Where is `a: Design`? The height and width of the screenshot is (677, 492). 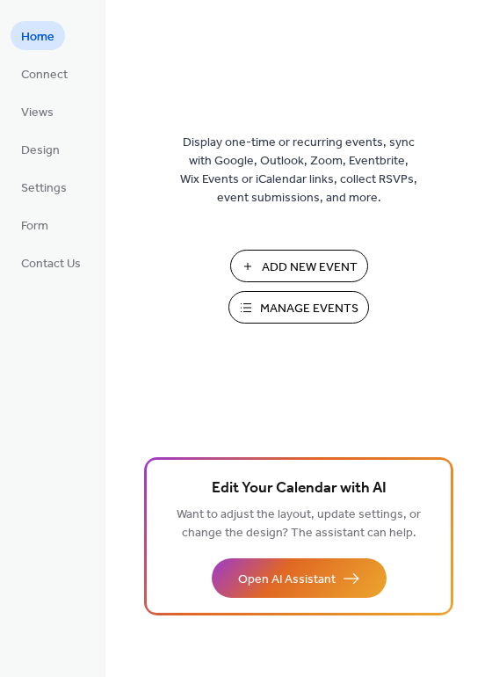 a: Design is located at coordinates (40, 149).